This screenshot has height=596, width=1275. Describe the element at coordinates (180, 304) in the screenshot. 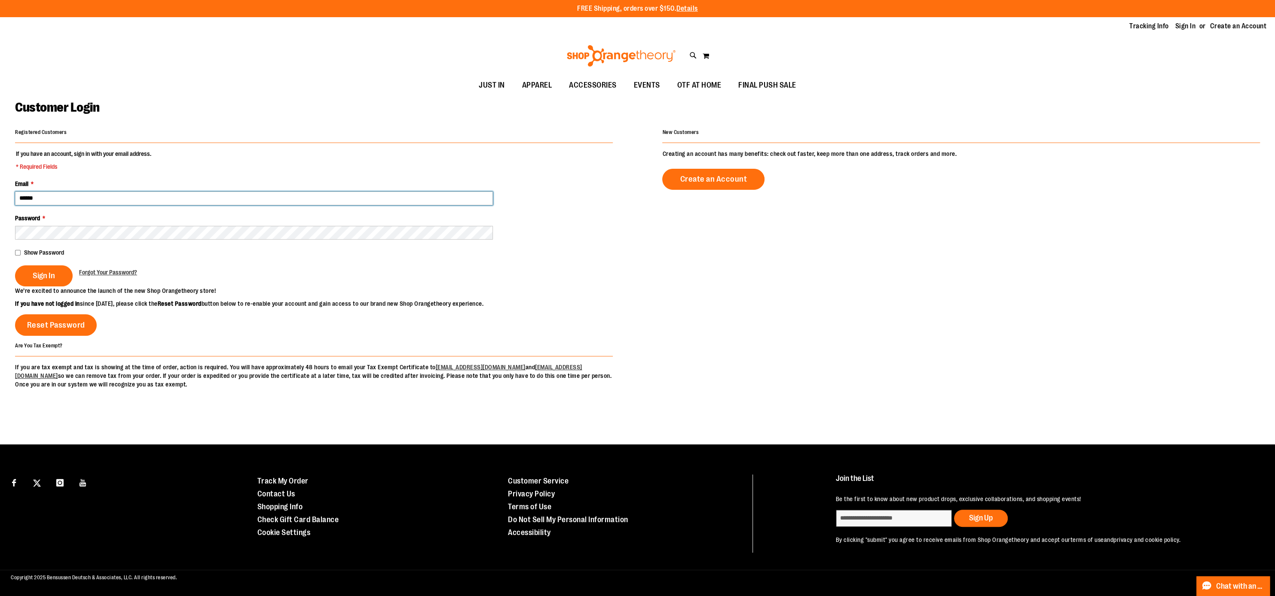

I see `strong: Reset Password` at that location.